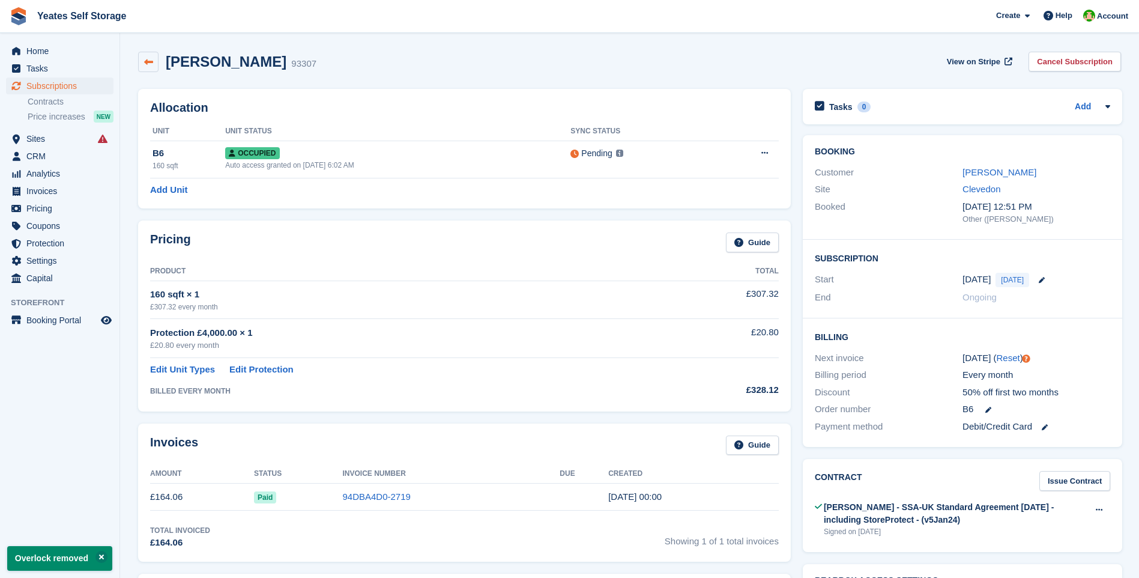 The height and width of the screenshot is (578, 1139). I want to click on div: £20.80 every month, so click(406, 345).